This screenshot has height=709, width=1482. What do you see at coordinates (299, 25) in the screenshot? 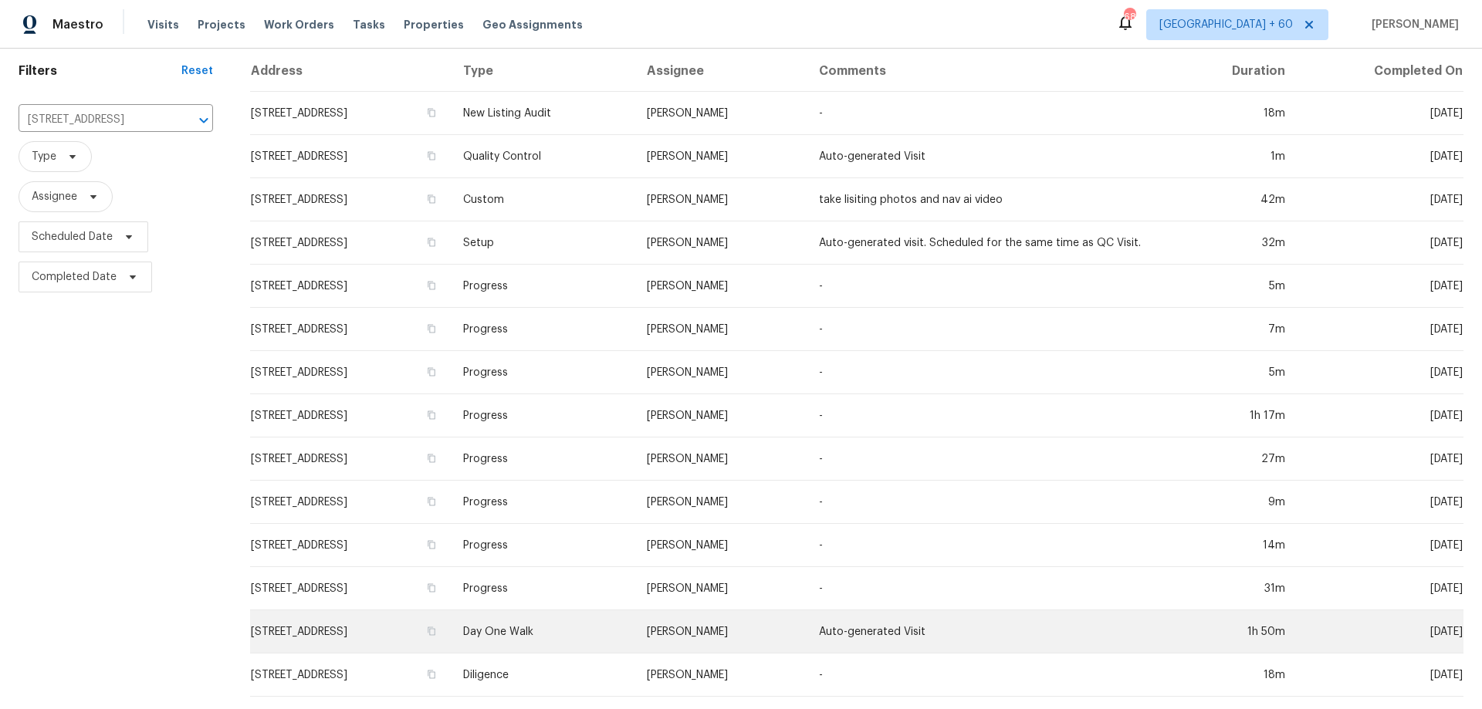
I see `span: Work Orders` at bounding box center [299, 25].